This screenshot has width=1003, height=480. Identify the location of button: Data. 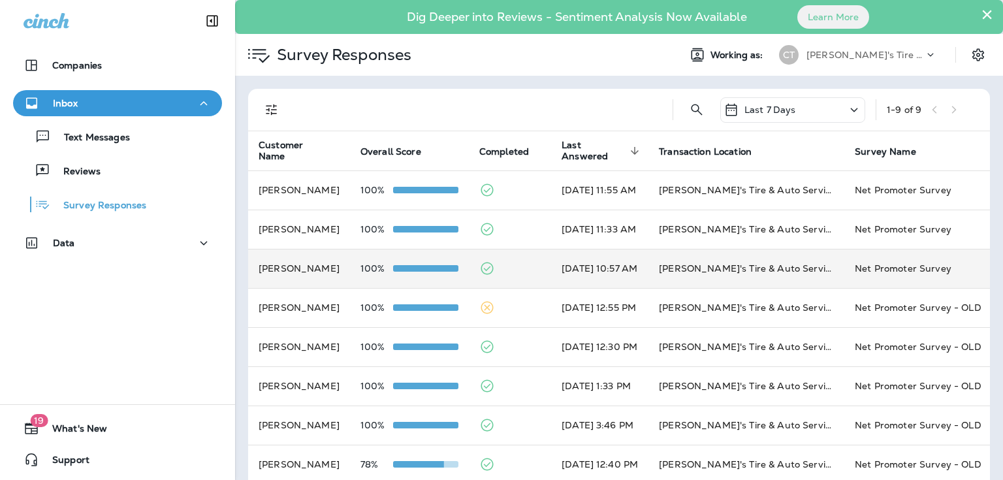
(118, 243).